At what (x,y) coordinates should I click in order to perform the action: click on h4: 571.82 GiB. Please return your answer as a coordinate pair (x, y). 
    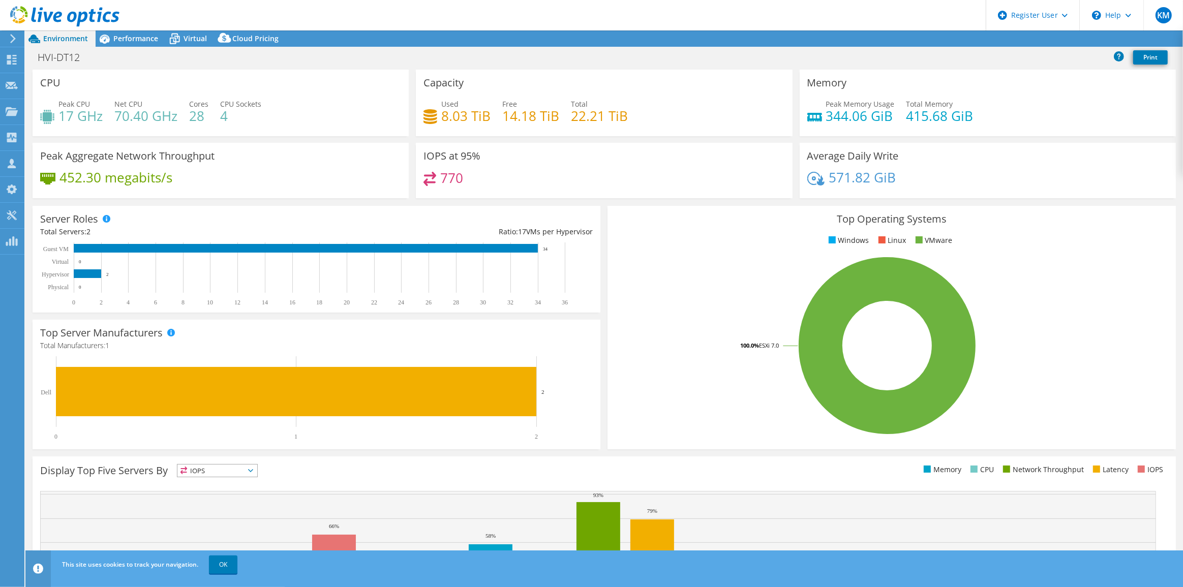
    Looking at the image, I should click on (862, 177).